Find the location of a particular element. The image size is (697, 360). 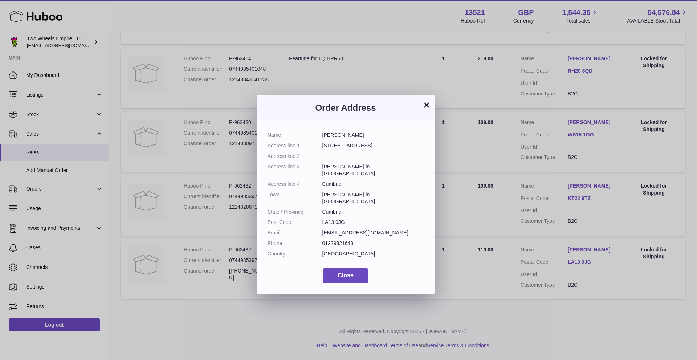

dt: Name is located at coordinates (295, 135).